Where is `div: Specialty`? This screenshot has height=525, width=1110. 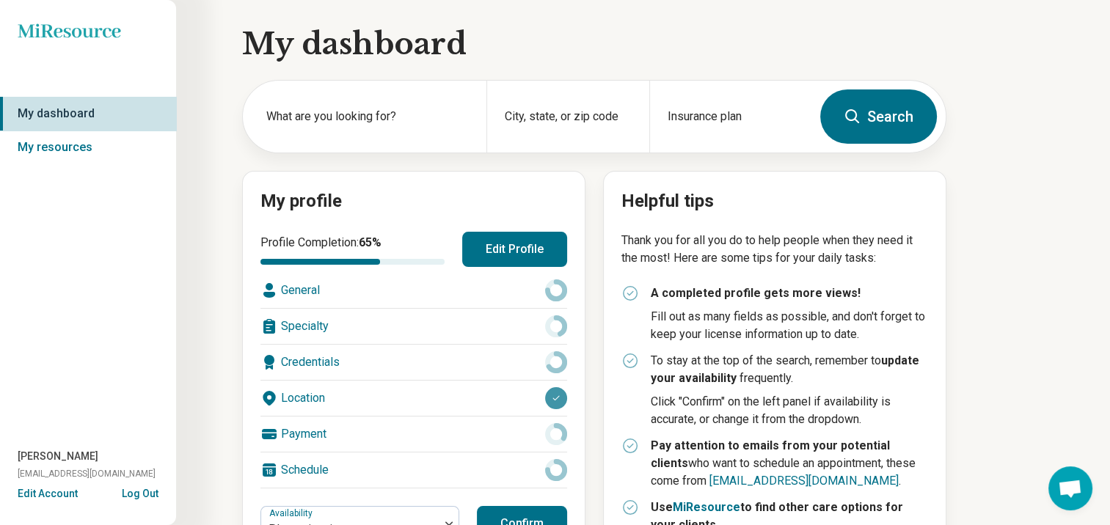 div: Specialty is located at coordinates (414, 326).